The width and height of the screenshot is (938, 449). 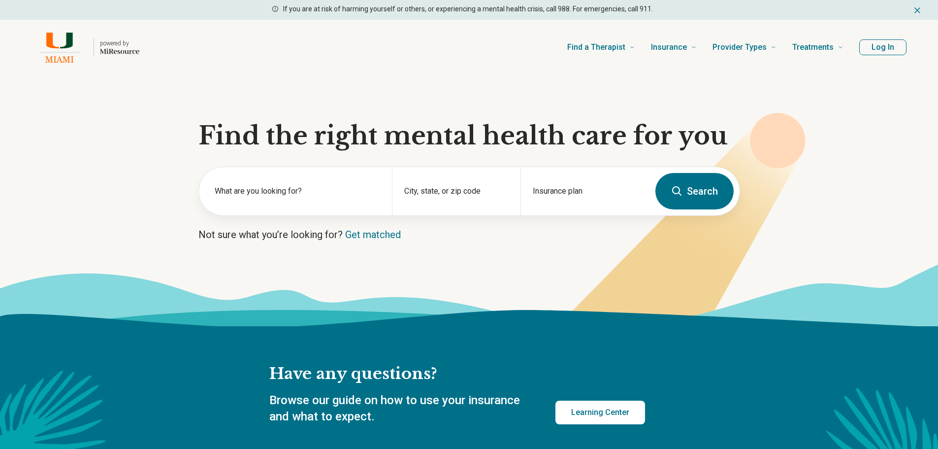 I want to click on p: If you are at risk of harming yourself or others, or experiencing a mental health crisis, call 98..., so click(x=468, y=9).